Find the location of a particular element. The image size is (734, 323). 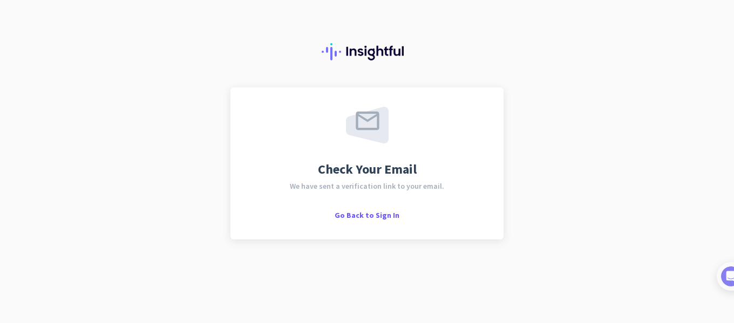

img: Insightful is located at coordinates (367, 52).